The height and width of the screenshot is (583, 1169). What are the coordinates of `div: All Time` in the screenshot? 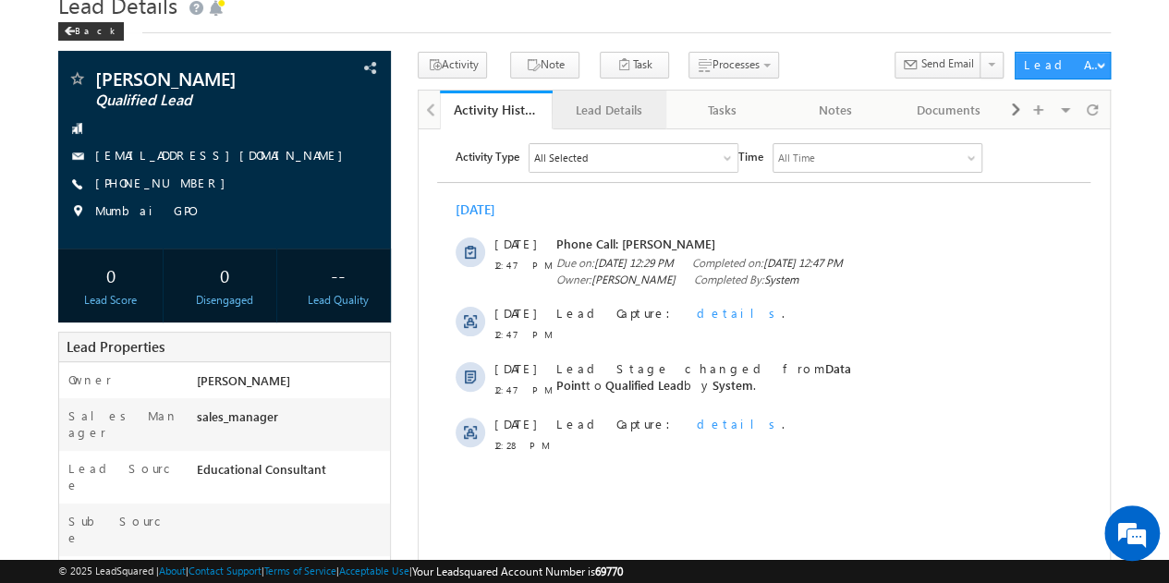 It's located at (378, 29).